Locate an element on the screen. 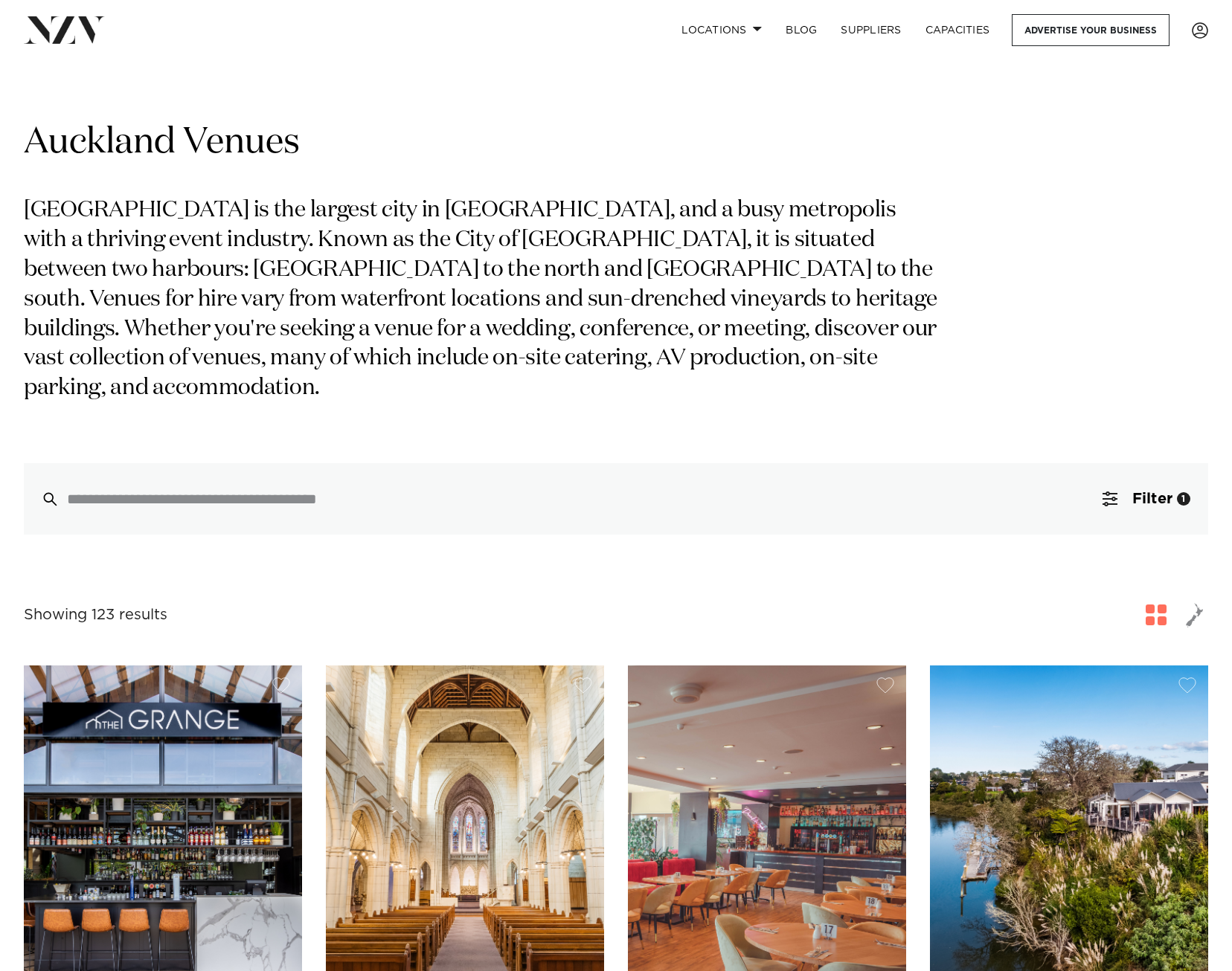  span: Filter is located at coordinates (1152, 499).